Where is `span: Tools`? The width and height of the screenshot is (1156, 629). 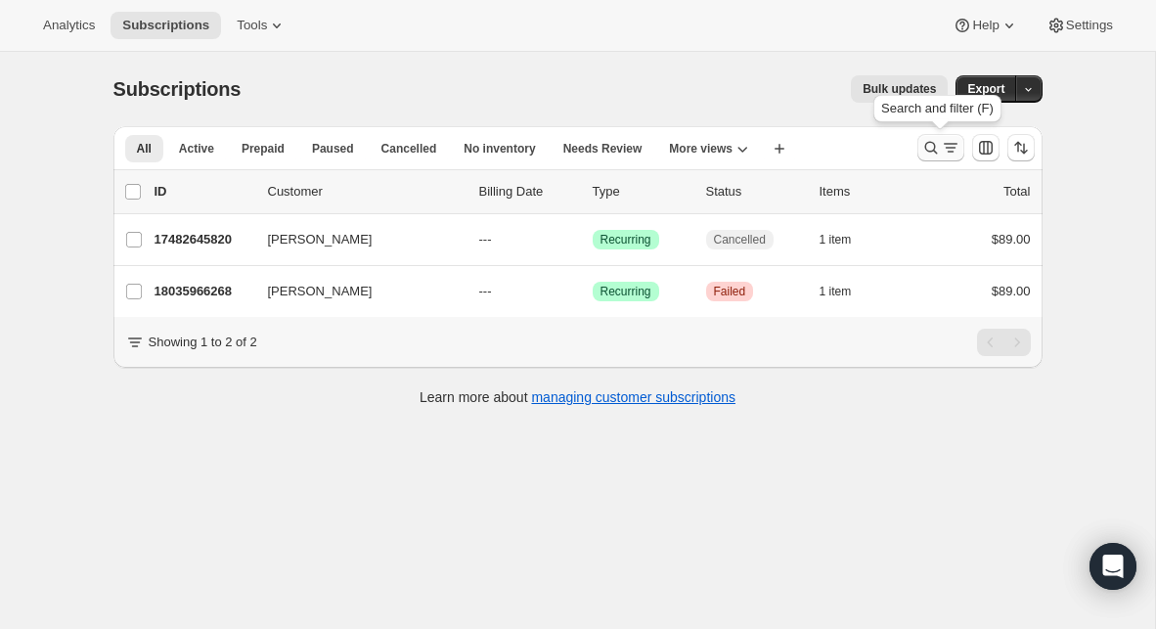
span: Tools is located at coordinates (251, 25).